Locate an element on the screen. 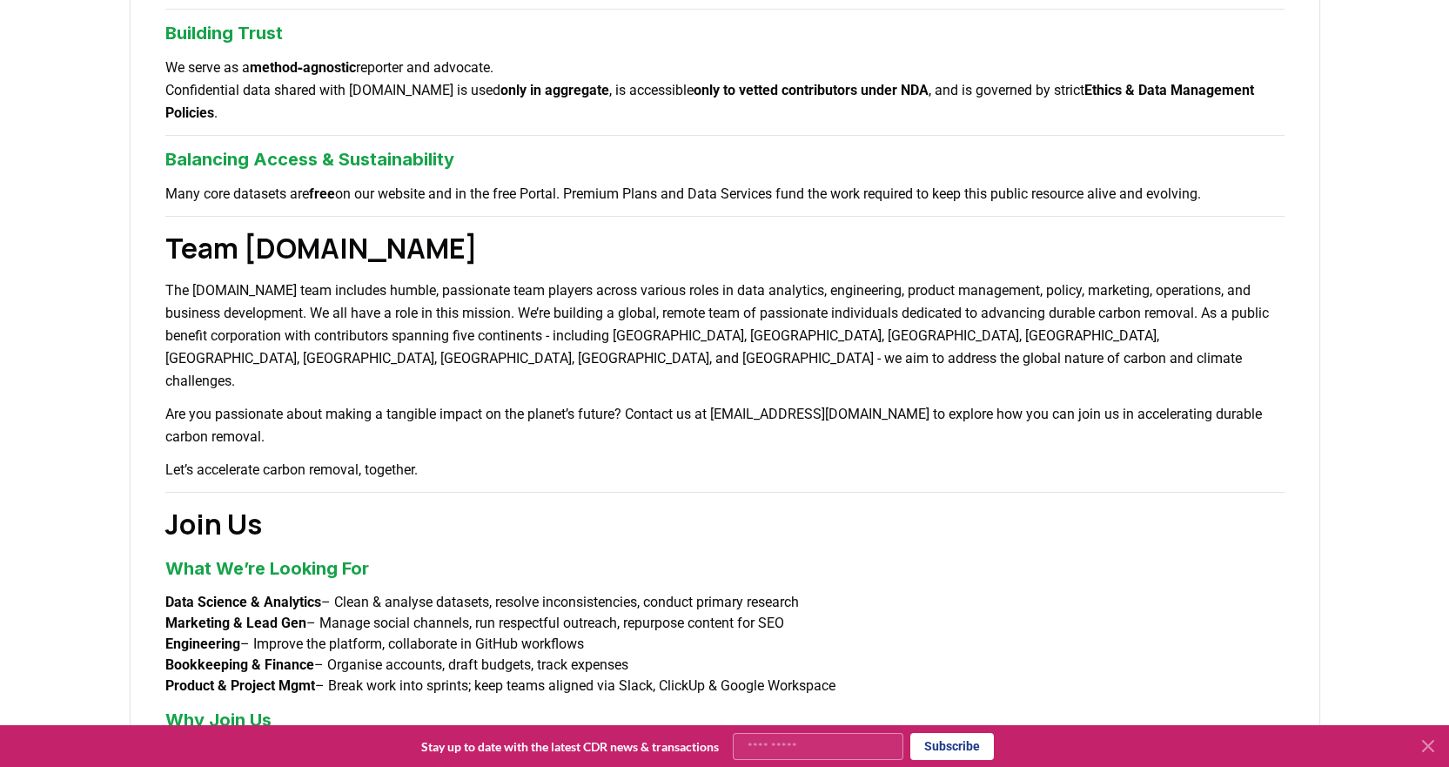 The image size is (1449, 767). h3: What We’re Looking For is located at coordinates (725, 568).